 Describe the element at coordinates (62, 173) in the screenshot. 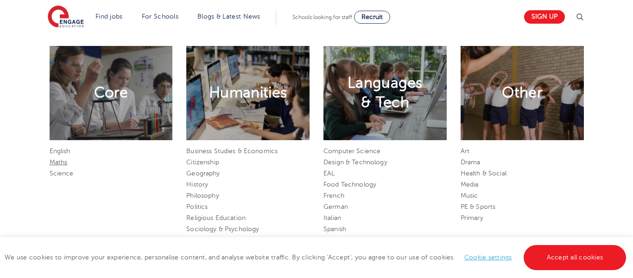

I see `a: Science` at that location.